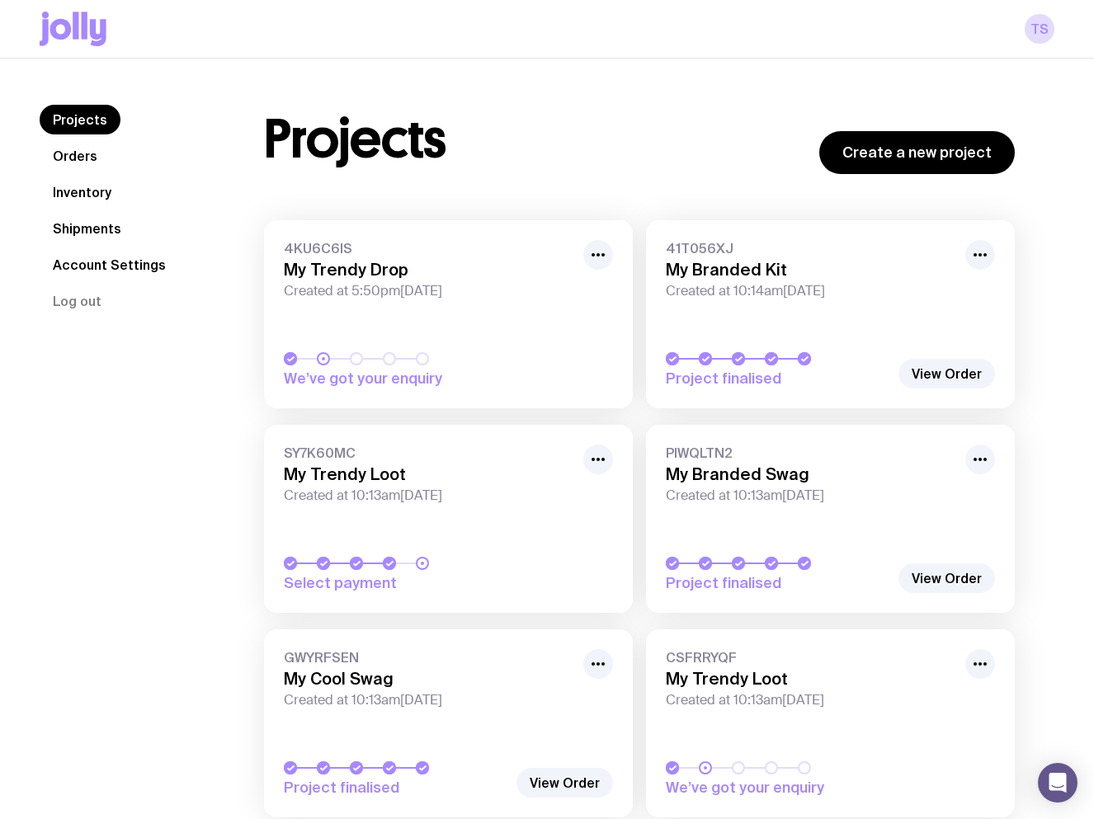 The width and height of the screenshot is (1094, 819). What do you see at coordinates (82, 192) in the screenshot?
I see `a: Inventory` at bounding box center [82, 192].